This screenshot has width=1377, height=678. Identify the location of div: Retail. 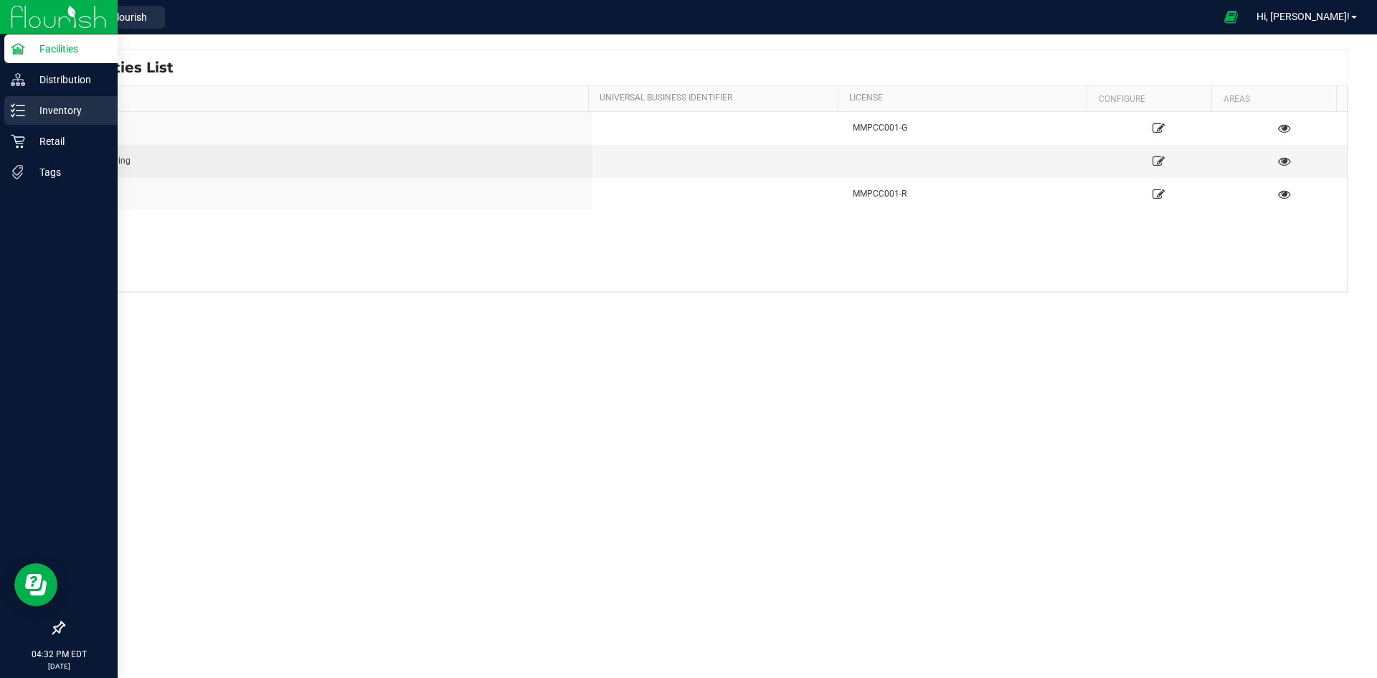
(328, 194).